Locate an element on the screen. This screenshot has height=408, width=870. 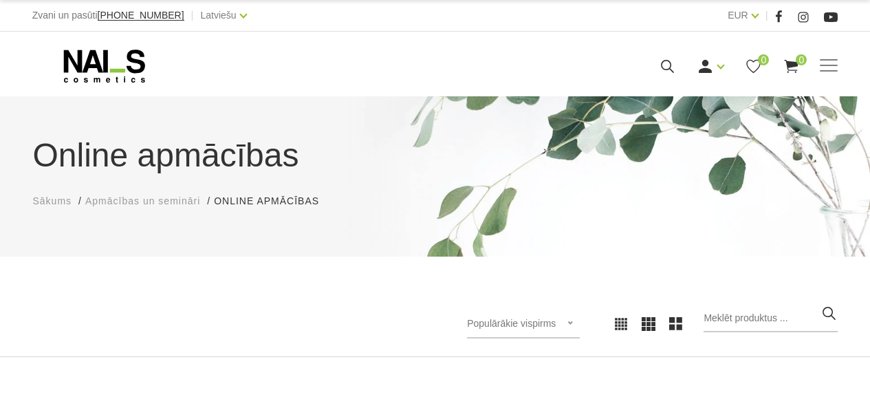
a: Latviešu is located at coordinates (219, 15).